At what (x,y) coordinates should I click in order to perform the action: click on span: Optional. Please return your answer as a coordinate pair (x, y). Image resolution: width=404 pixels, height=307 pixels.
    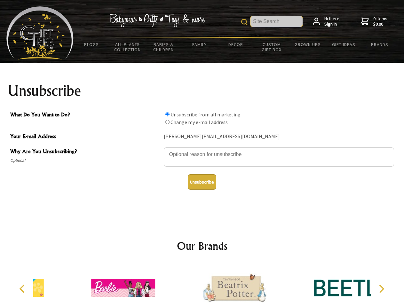
    Looking at the image, I should click on (86, 161).